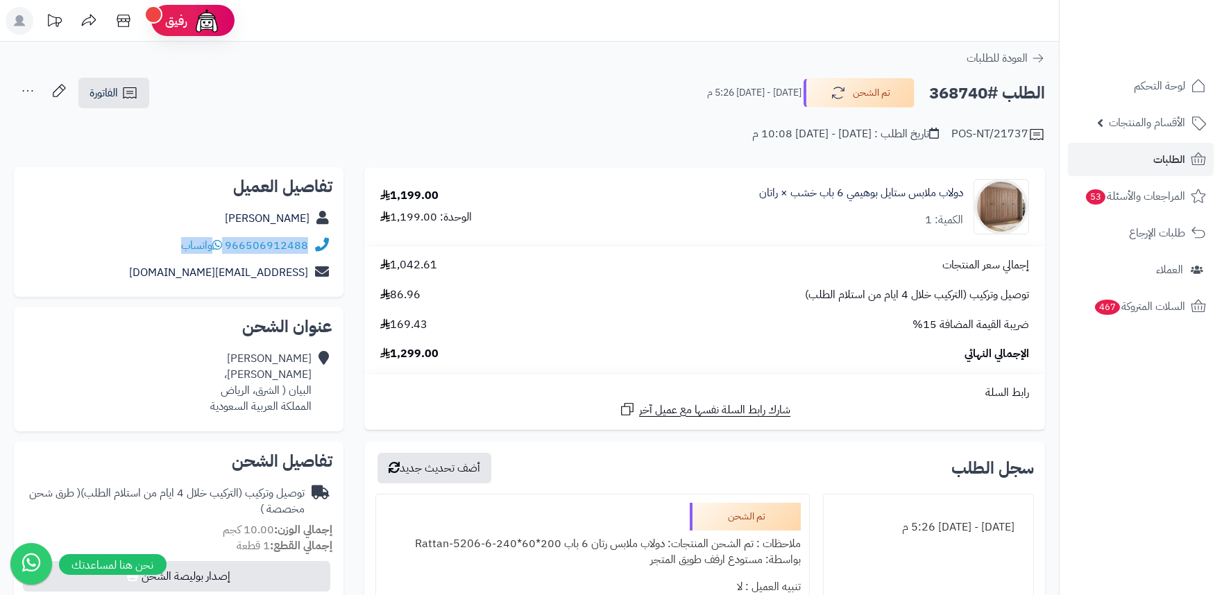  I want to click on div: 1,199.00, so click(409, 196).